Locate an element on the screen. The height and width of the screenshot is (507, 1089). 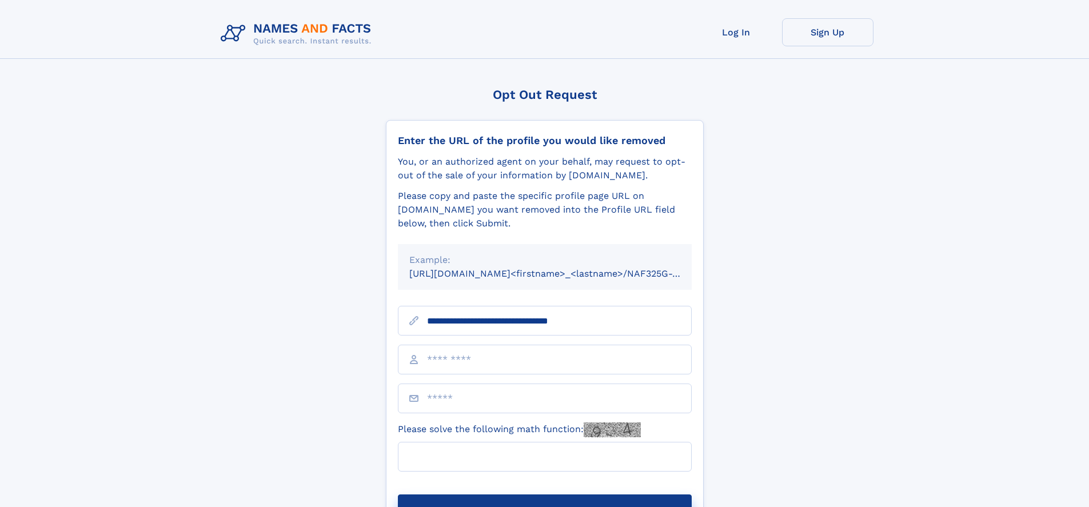
label: Please solve the following math function: is located at coordinates (519, 430).